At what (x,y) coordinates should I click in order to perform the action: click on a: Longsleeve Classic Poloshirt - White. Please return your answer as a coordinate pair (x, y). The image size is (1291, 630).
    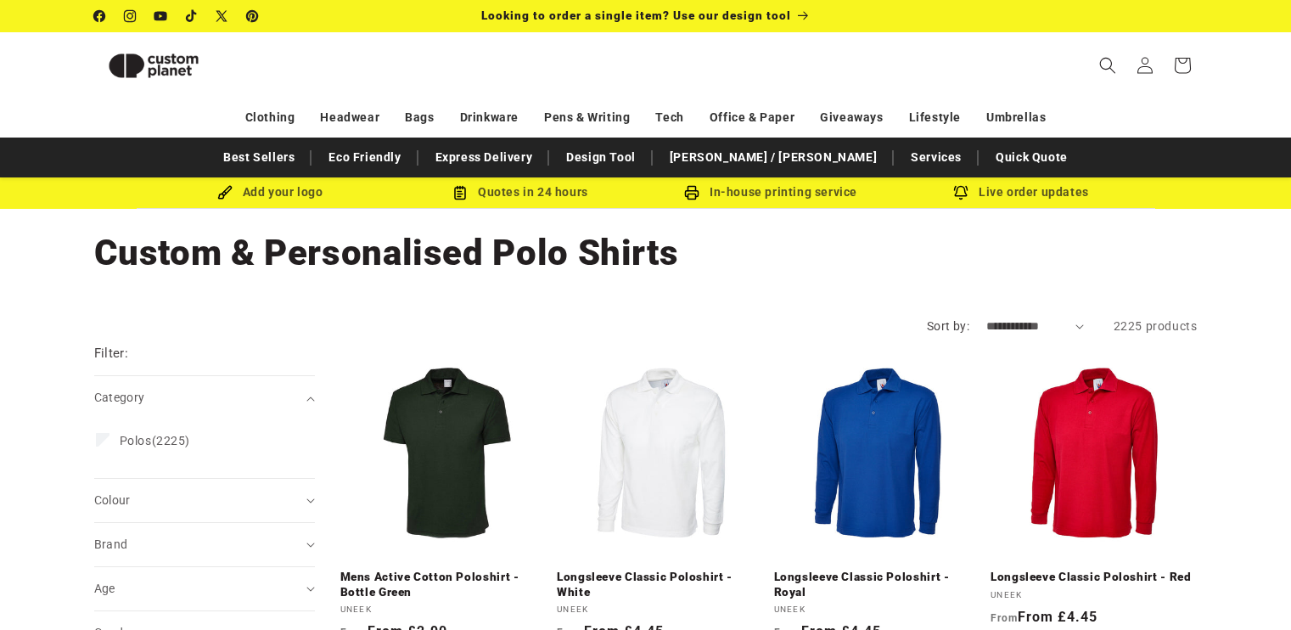
    Looking at the image, I should click on (660, 584).